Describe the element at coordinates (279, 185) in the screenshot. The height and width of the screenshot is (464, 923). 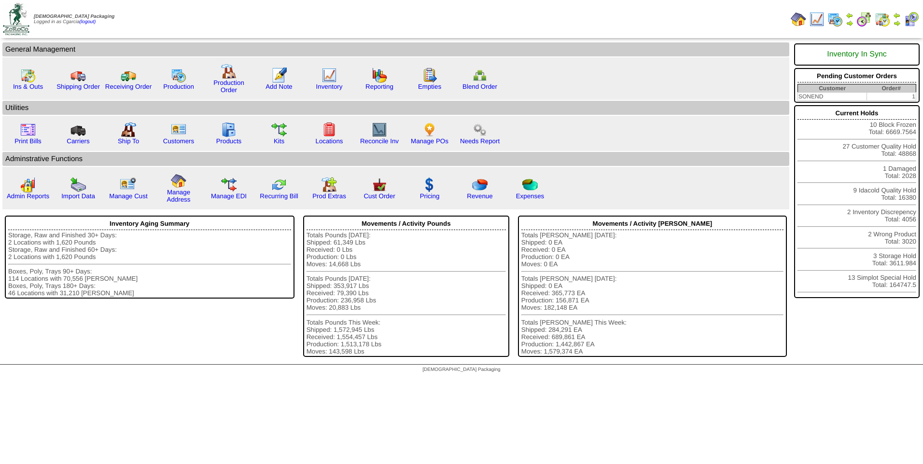
I see `img: reconcile.gif` at that location.